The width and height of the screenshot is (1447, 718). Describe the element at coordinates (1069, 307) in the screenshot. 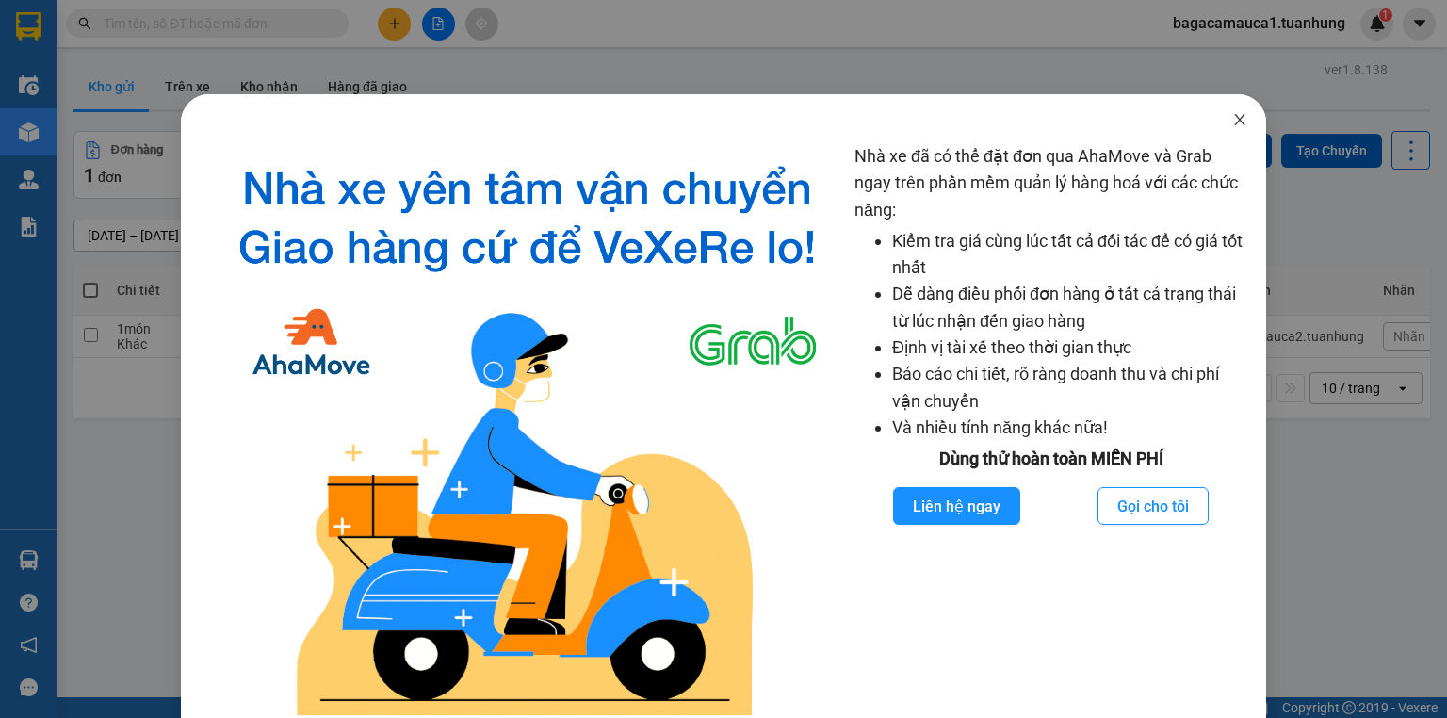

I see `li: Dễ dàng điều phối đơn hàng ở tất cả trạng thái từ lúc nhận đến giao hàng` at that location.